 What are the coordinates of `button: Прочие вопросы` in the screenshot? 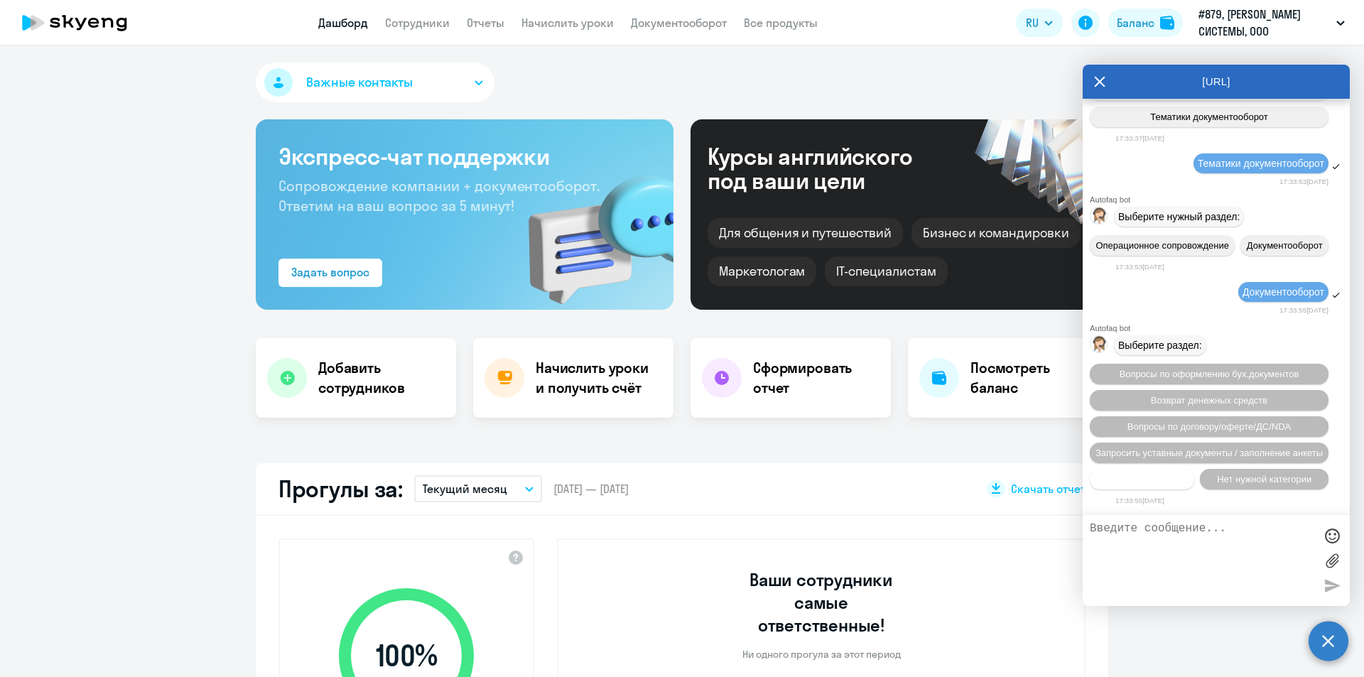 It's located at (1141, 479).